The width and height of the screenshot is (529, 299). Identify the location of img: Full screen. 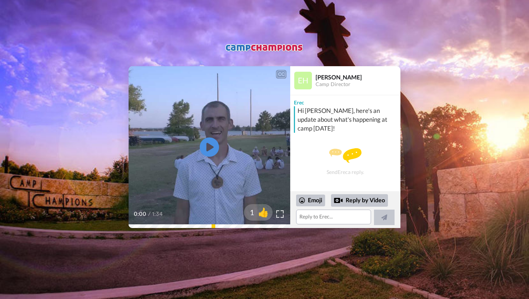
(280, 214).